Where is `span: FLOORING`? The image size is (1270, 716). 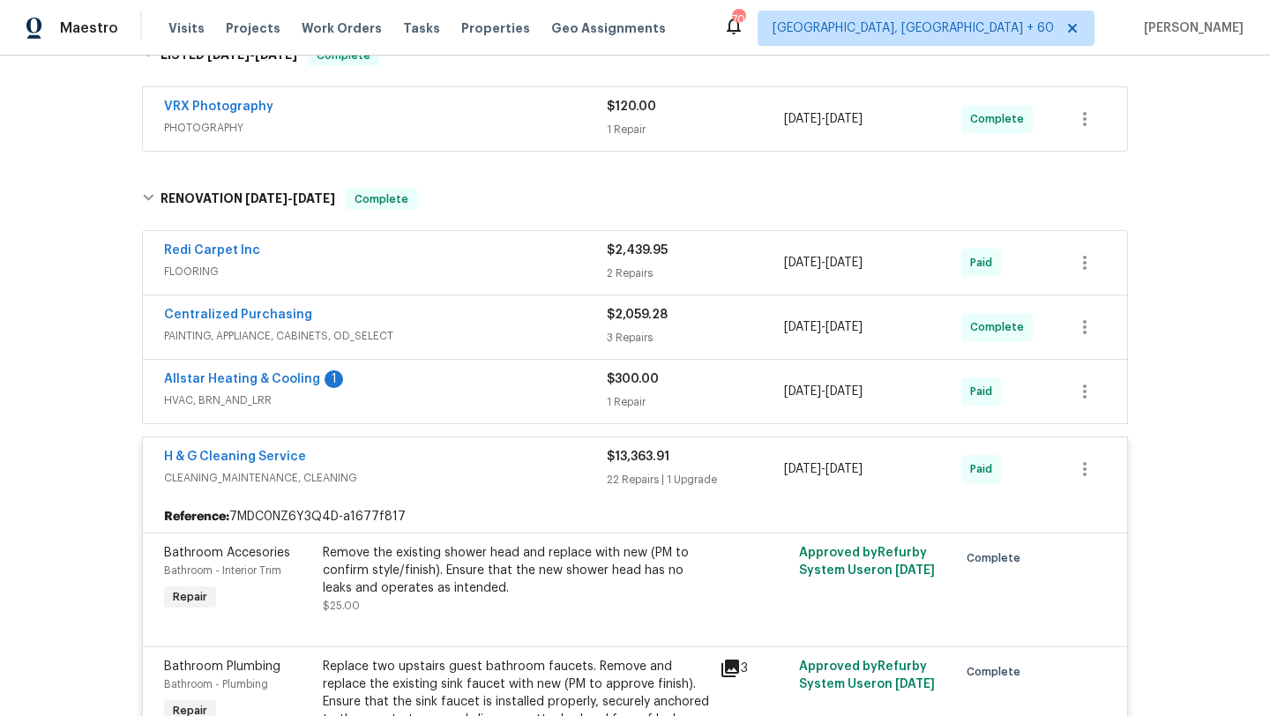
span: FLOORING is located at coordinates (386, 272).